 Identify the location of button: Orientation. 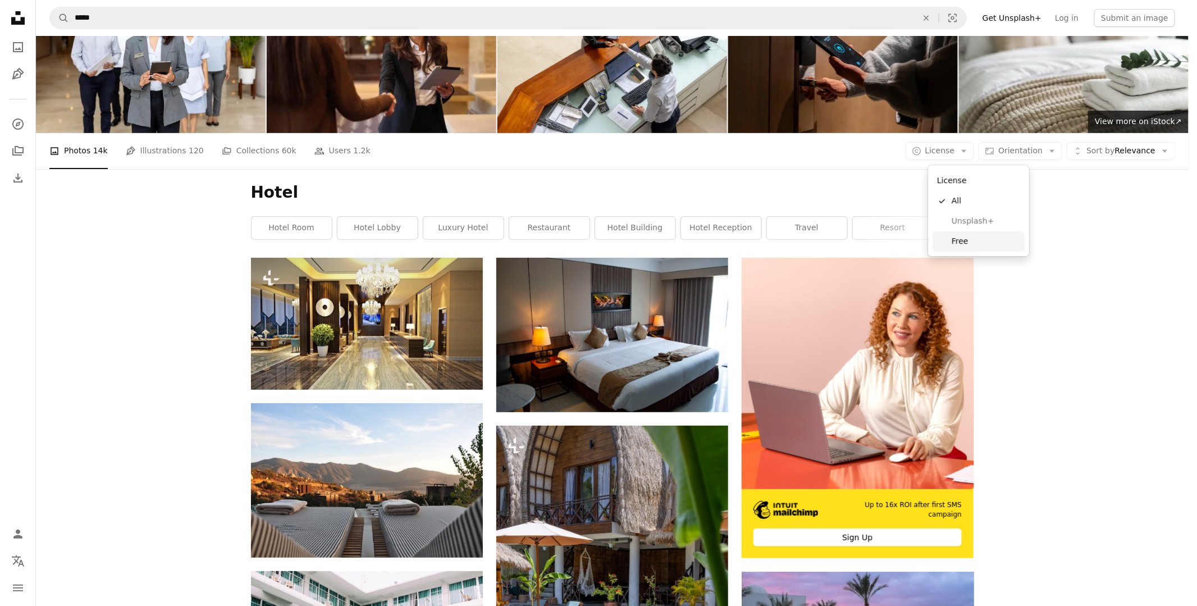
(1020, 151).